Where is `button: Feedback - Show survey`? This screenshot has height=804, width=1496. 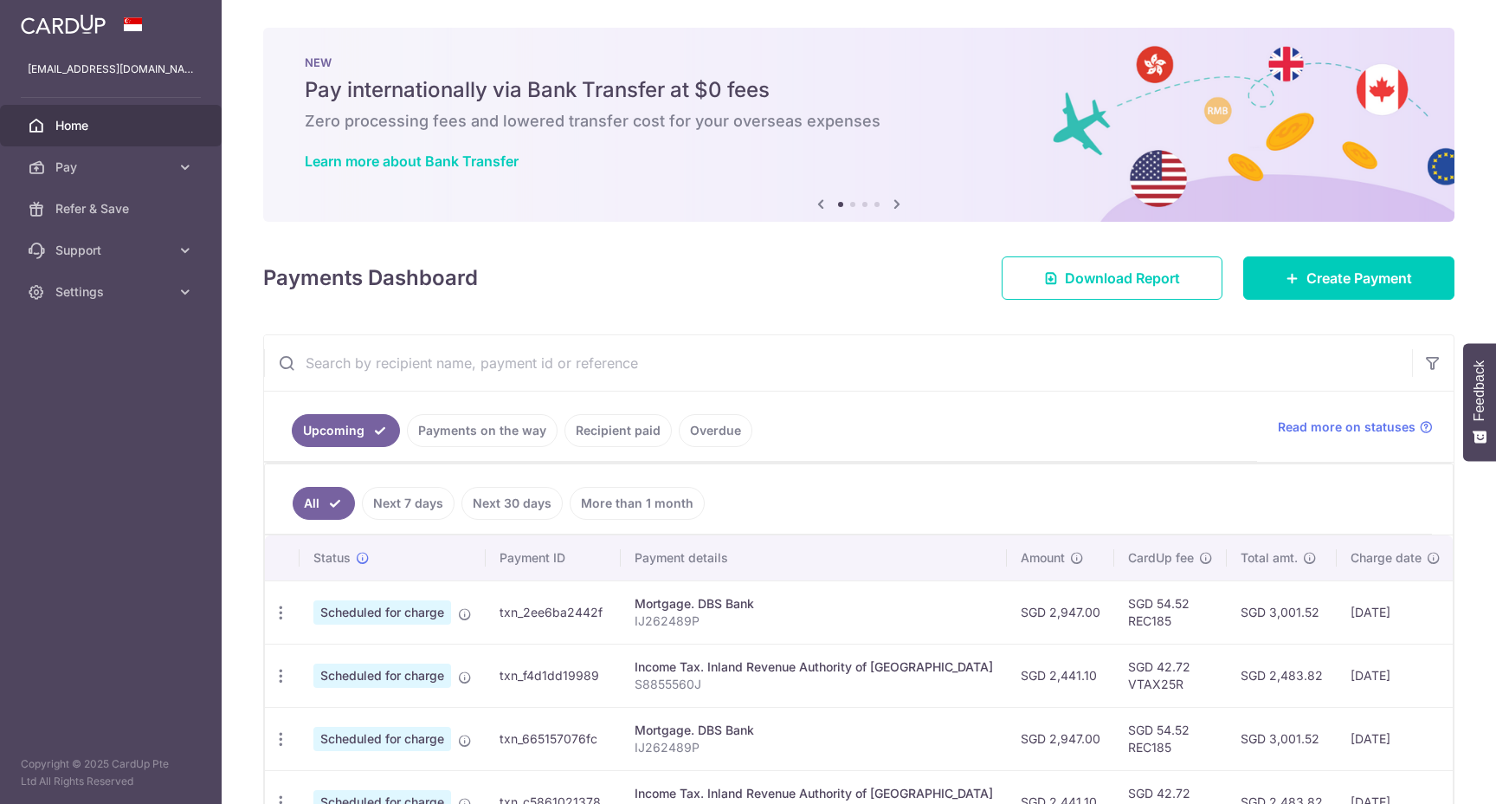 button: Feedback - Show survey is located at coordinates (1480, 402).